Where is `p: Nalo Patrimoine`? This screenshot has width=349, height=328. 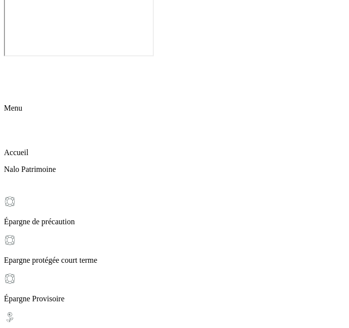
p: Nalo Patrimoine is located at coordinates (175, 169).